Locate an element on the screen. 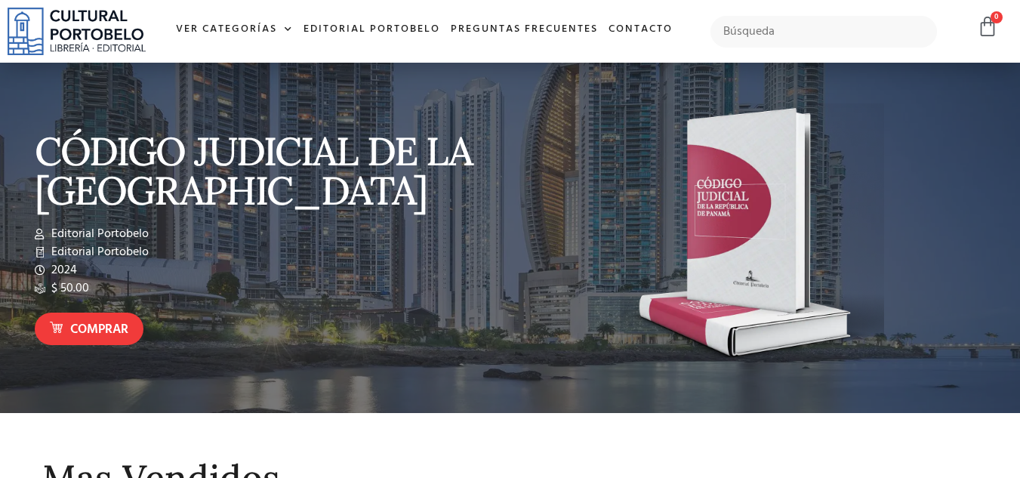  a: Preguntas frecuentes is located at coordinates (524, 29).